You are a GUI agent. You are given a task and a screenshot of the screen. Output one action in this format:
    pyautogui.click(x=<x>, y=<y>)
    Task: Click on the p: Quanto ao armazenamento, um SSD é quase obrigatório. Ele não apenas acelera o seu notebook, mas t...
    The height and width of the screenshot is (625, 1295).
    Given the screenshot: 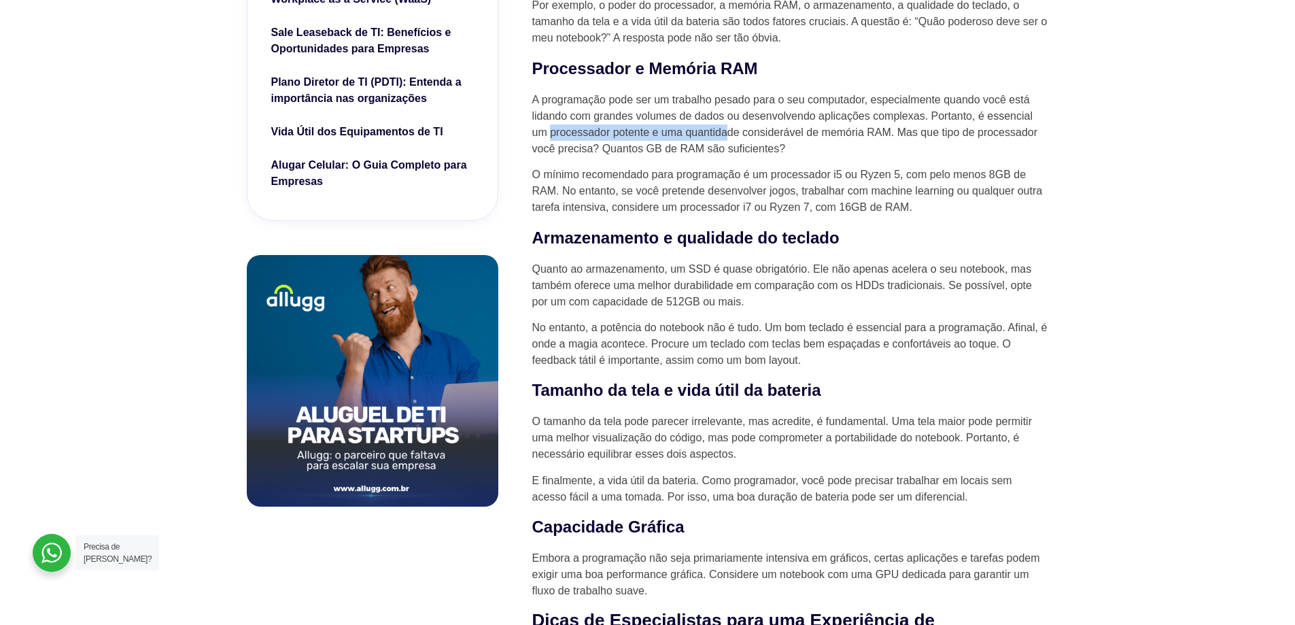 What is the action you would take?
    pyautogui.click(x=791, y=286)
    